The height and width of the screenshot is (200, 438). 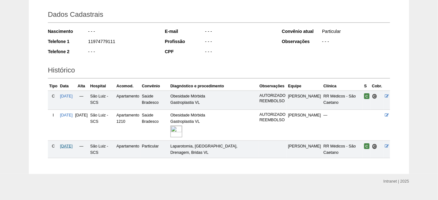 I want to click on h2: Histórico, so click(x=219, y=71).